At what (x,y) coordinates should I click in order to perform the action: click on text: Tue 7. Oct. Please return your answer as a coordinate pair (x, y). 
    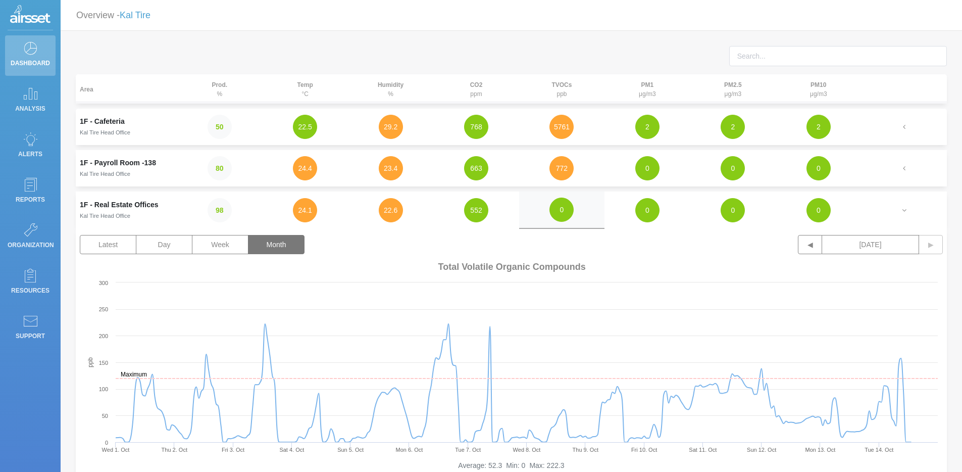
    Looking at the image, I should click on (467, 449).